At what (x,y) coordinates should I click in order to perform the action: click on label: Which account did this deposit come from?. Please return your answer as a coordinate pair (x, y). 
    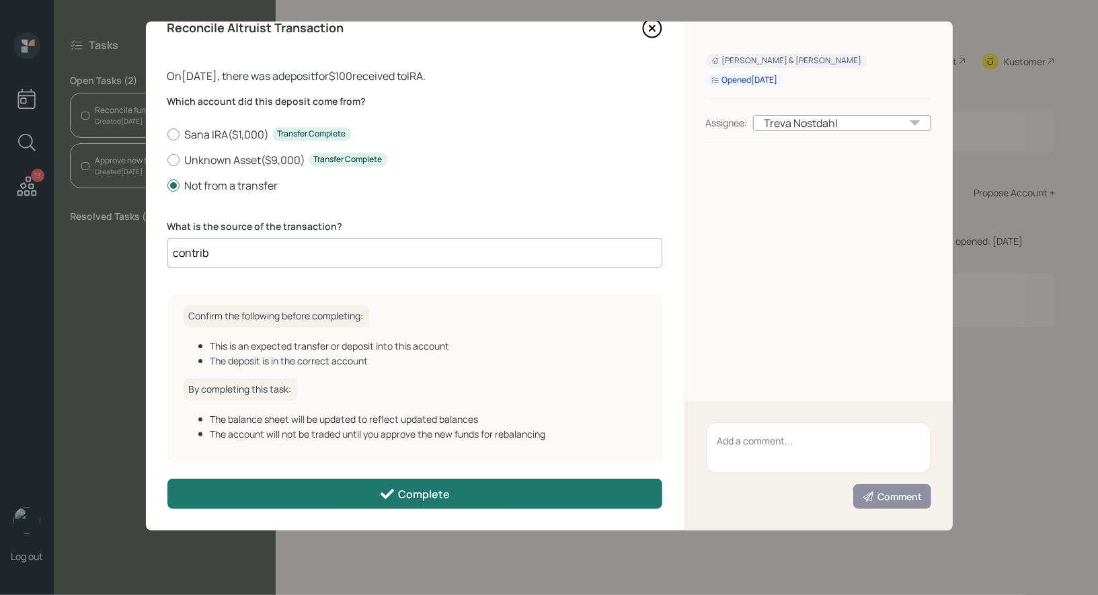
    Looking at the image, I should click on (415, 102).